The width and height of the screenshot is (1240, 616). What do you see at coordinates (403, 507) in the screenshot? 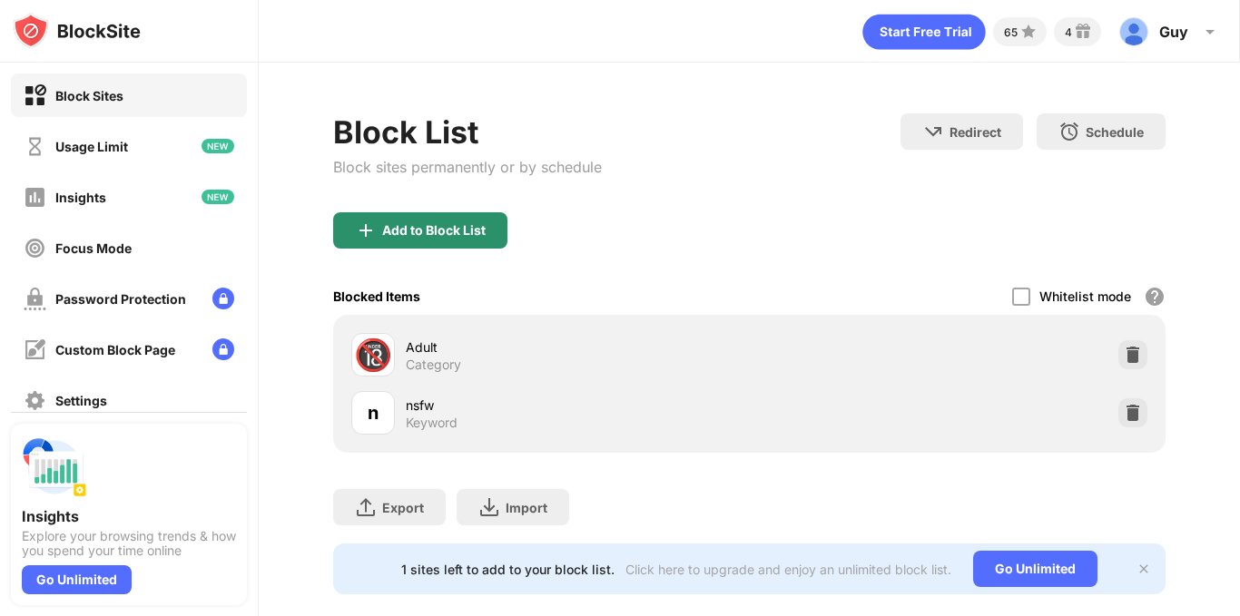
I see `div: Export` at bounding box center [403, 507].